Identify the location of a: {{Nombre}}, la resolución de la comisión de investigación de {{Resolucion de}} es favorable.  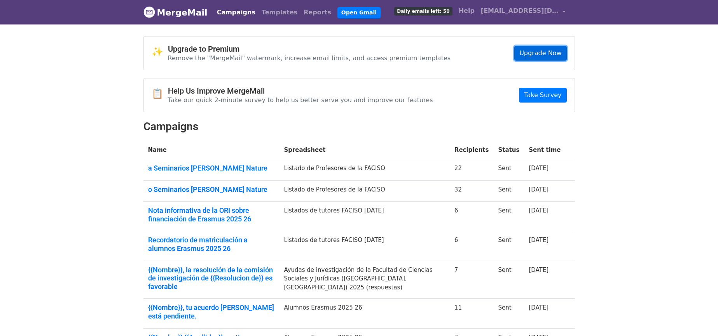
(212, 278).